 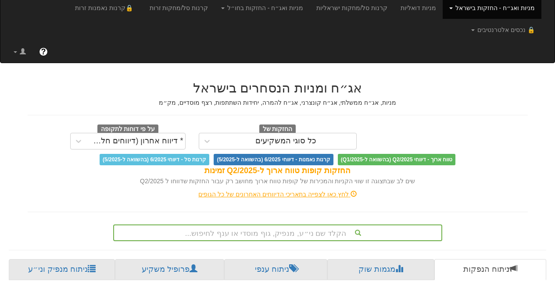 I want to click on a: 🔒 נכסים אלטרנטיבים, so click(x=503, y=30).